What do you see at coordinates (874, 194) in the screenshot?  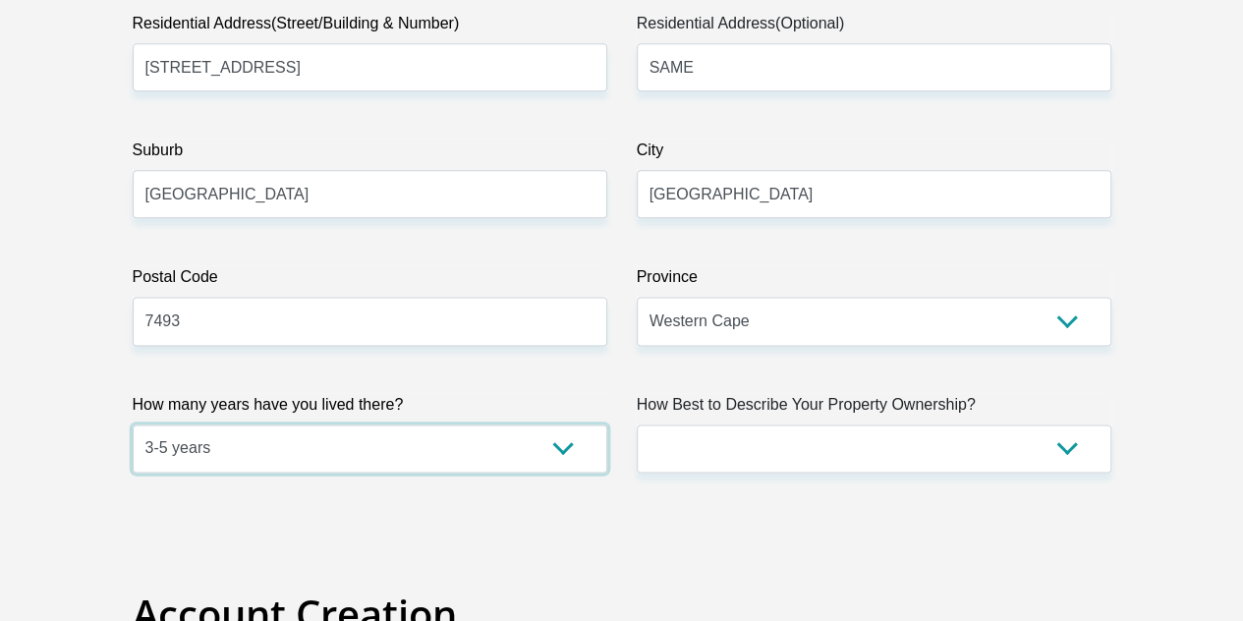 I see `input: City` at bounding box center [874, 194].